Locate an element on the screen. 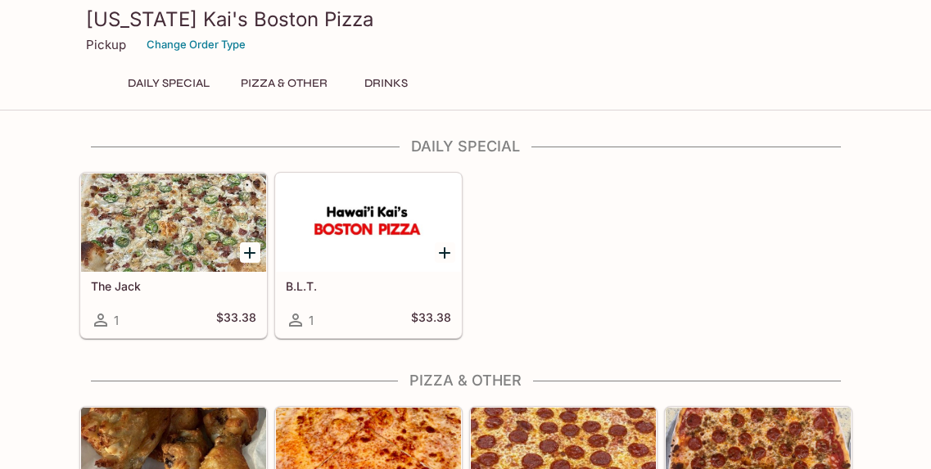  div: B.L.T. is located at coordinates (369, 223).